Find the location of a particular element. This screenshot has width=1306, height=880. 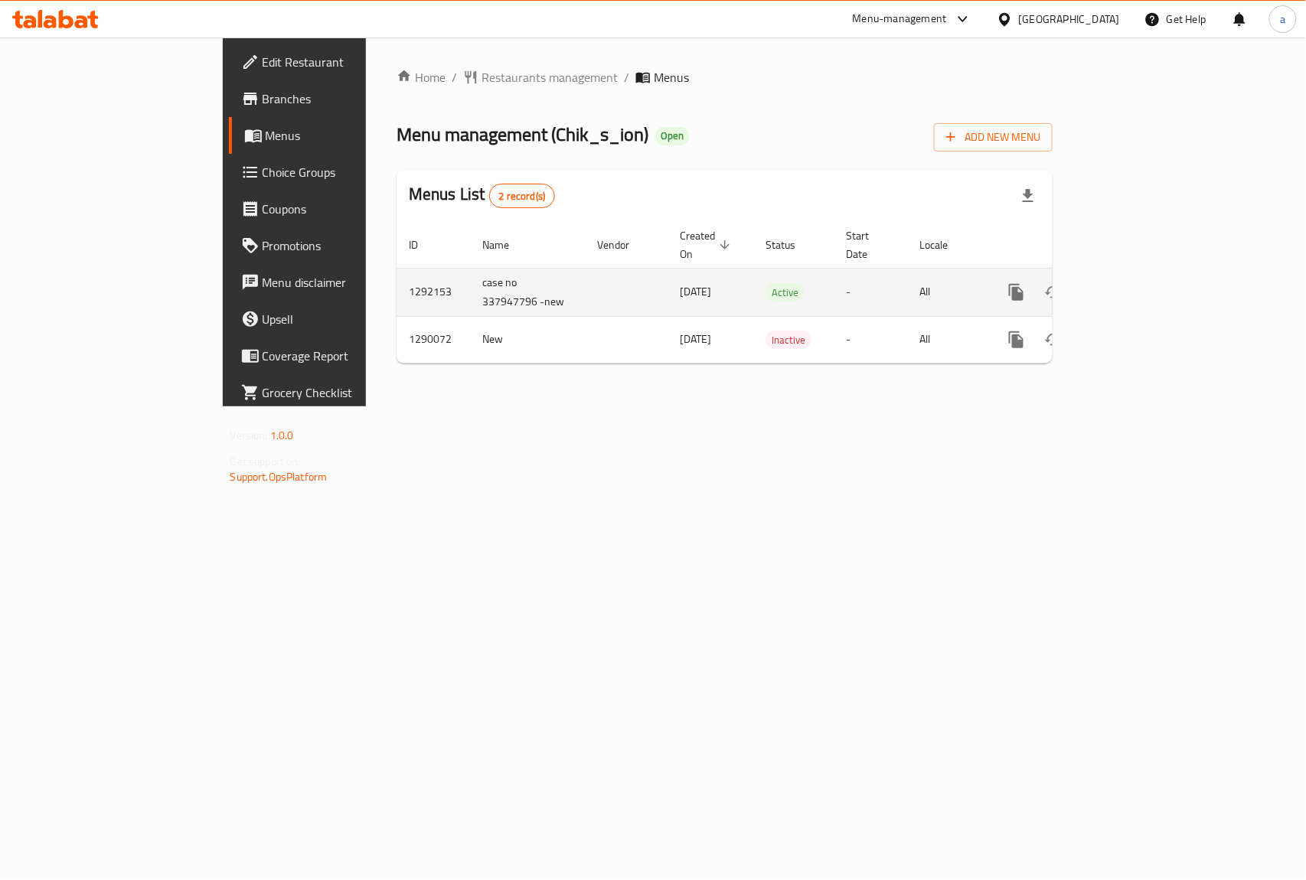

span: Open is located at coordinates (672, 135).